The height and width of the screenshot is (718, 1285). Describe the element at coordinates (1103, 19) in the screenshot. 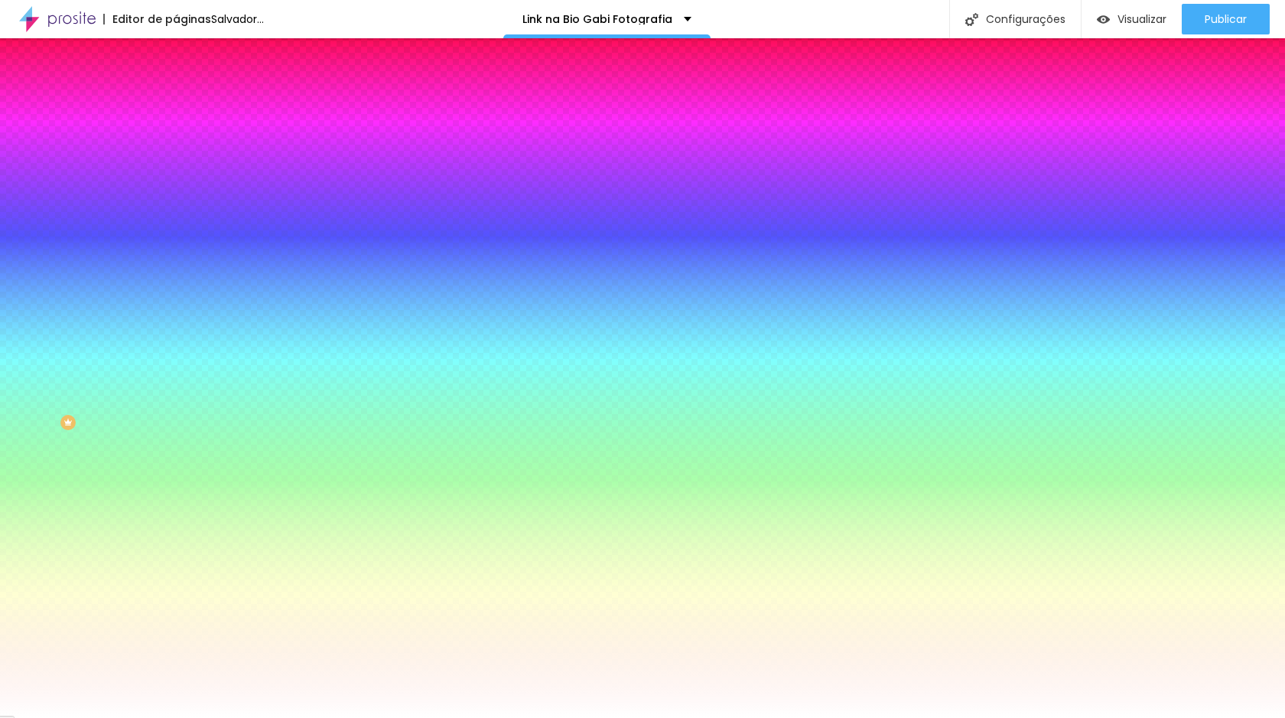

I see `img: view-1.svg` at that location.